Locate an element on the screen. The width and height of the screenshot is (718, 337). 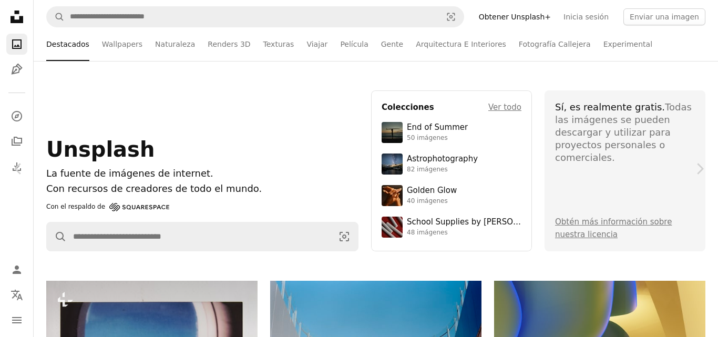
button: Idioma is located at coordinates (17, 295).